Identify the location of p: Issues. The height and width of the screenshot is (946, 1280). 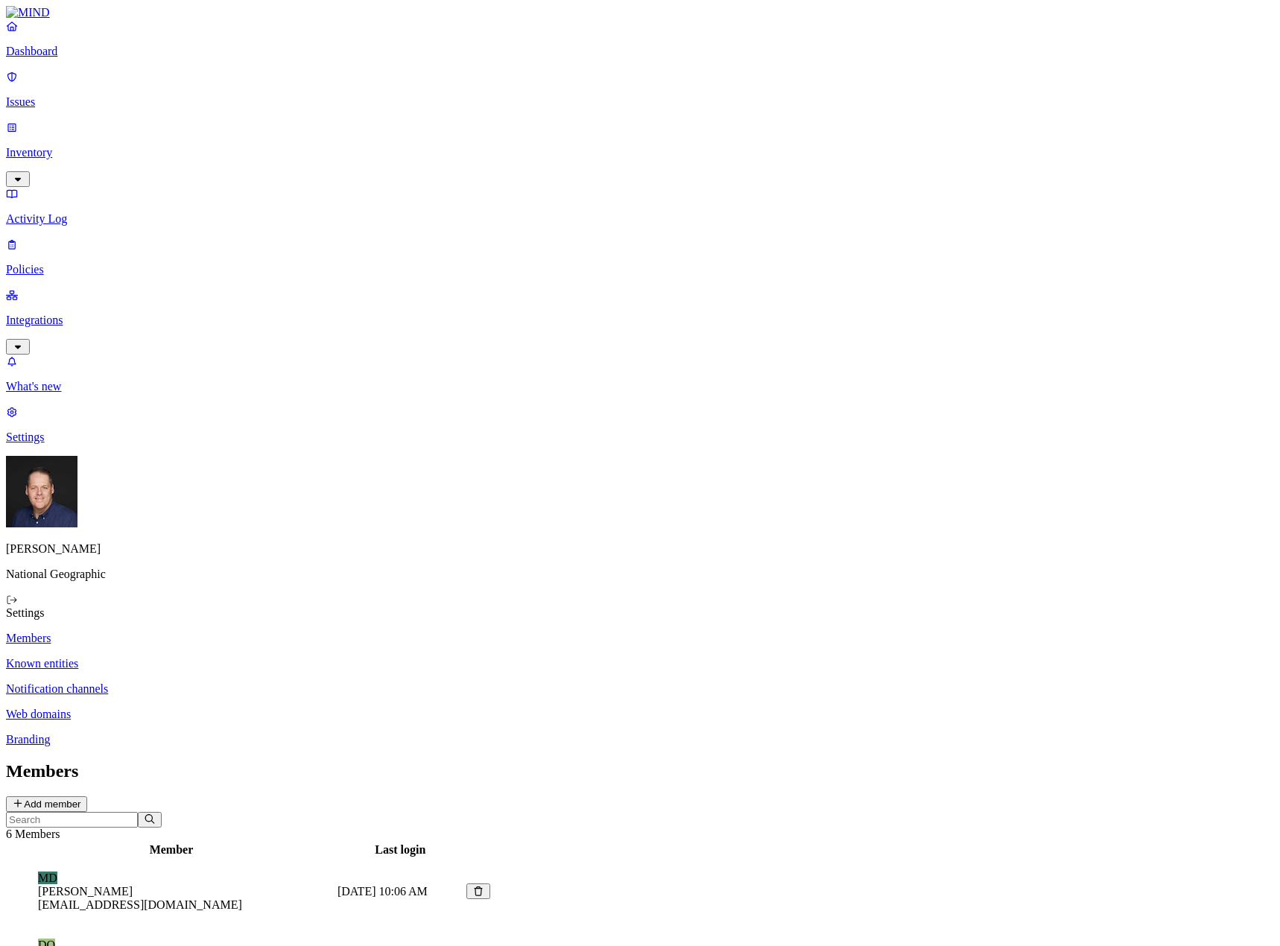
(640, 102).